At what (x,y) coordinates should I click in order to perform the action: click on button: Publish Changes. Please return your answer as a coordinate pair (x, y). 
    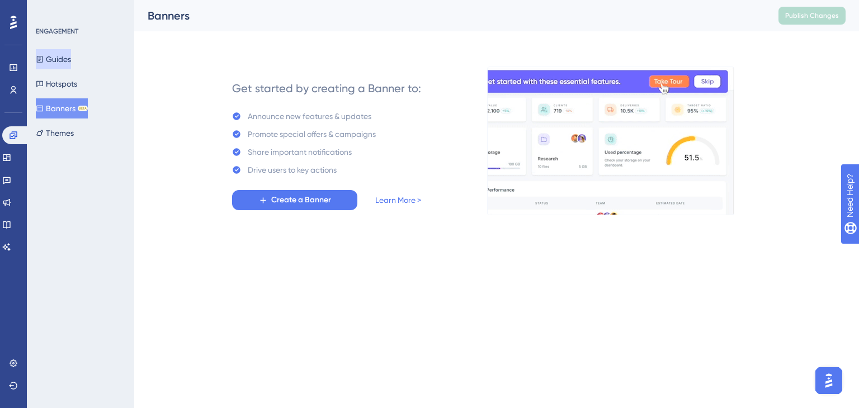
    Looking at the image, I should click on (812, 16).